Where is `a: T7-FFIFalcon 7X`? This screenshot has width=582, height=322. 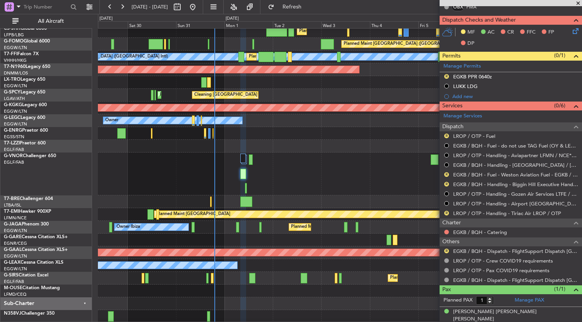 a: T7-FFIFalcon 7X is located at coordinates (21, 54).